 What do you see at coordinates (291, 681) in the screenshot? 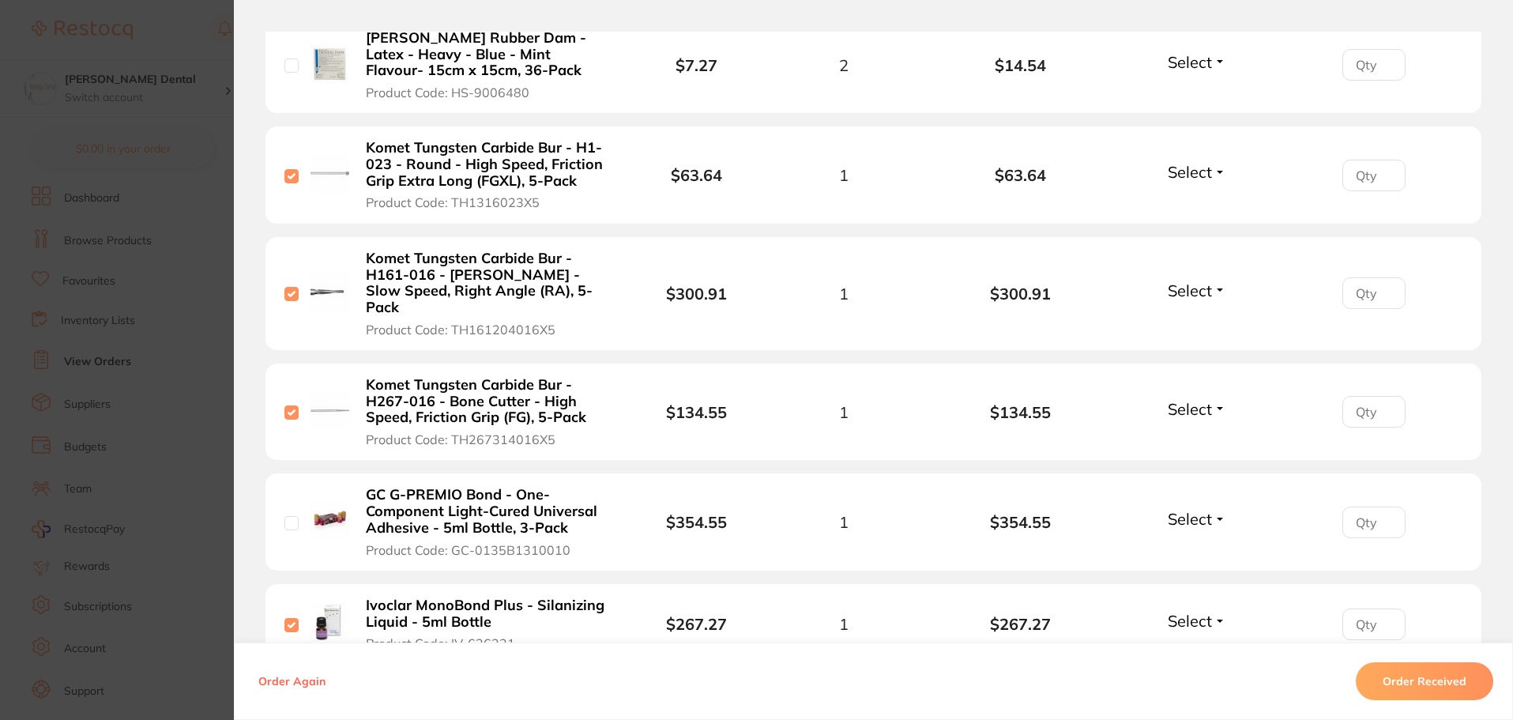
I see `button: Order Again` at bounding box center [291, 681].